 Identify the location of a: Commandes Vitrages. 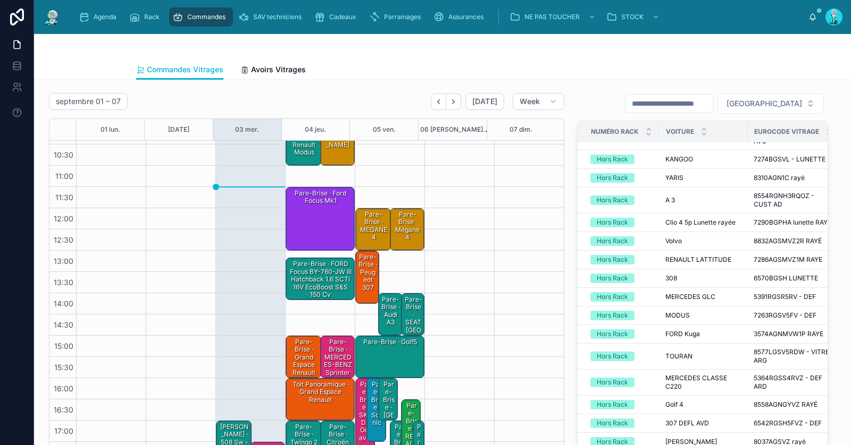
(180, 70).